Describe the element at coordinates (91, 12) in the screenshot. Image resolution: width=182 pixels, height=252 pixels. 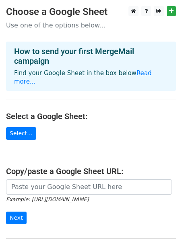
I see `h3: Choose a Google Sheet` at that location.